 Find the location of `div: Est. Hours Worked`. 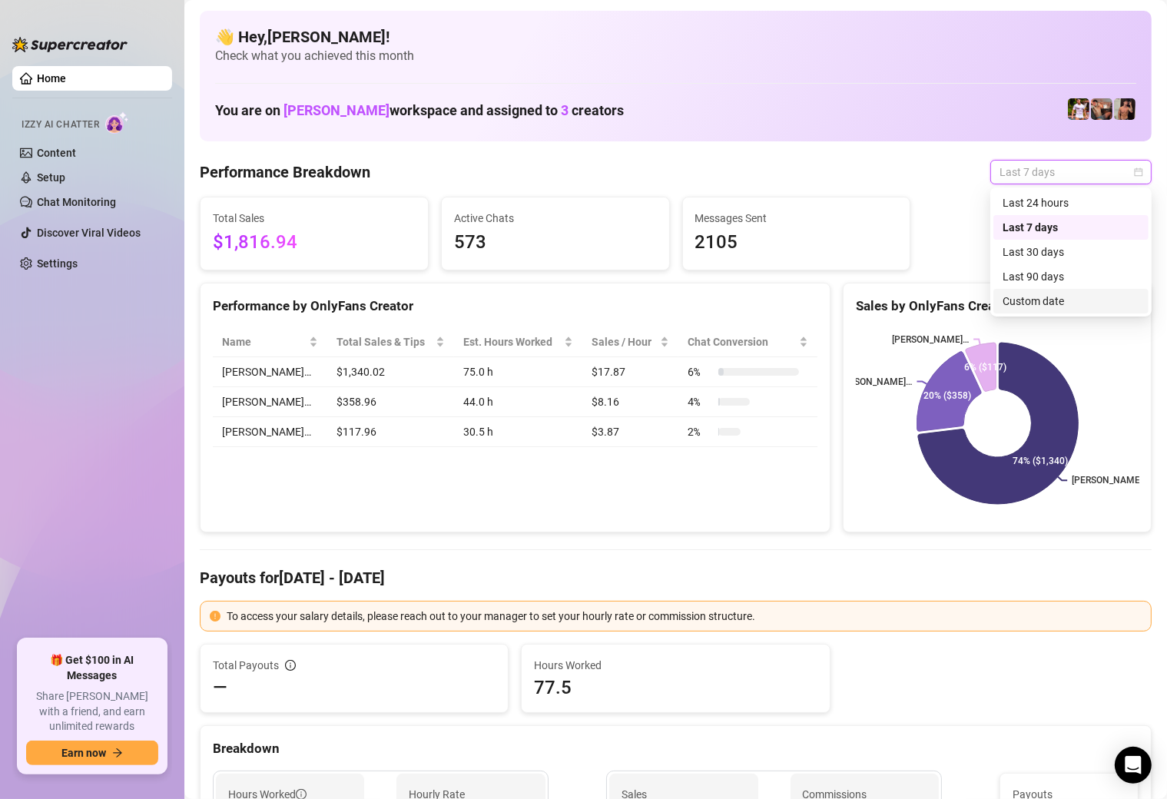

div: Est. Hours Worked is located at coordinates (512, 342).